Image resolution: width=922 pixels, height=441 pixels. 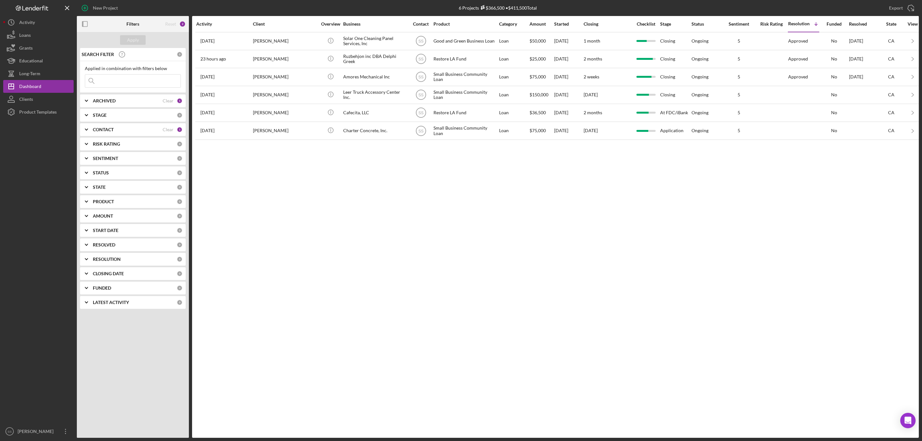 I want to click on div: Product Templates, so click(x=38, y=113).